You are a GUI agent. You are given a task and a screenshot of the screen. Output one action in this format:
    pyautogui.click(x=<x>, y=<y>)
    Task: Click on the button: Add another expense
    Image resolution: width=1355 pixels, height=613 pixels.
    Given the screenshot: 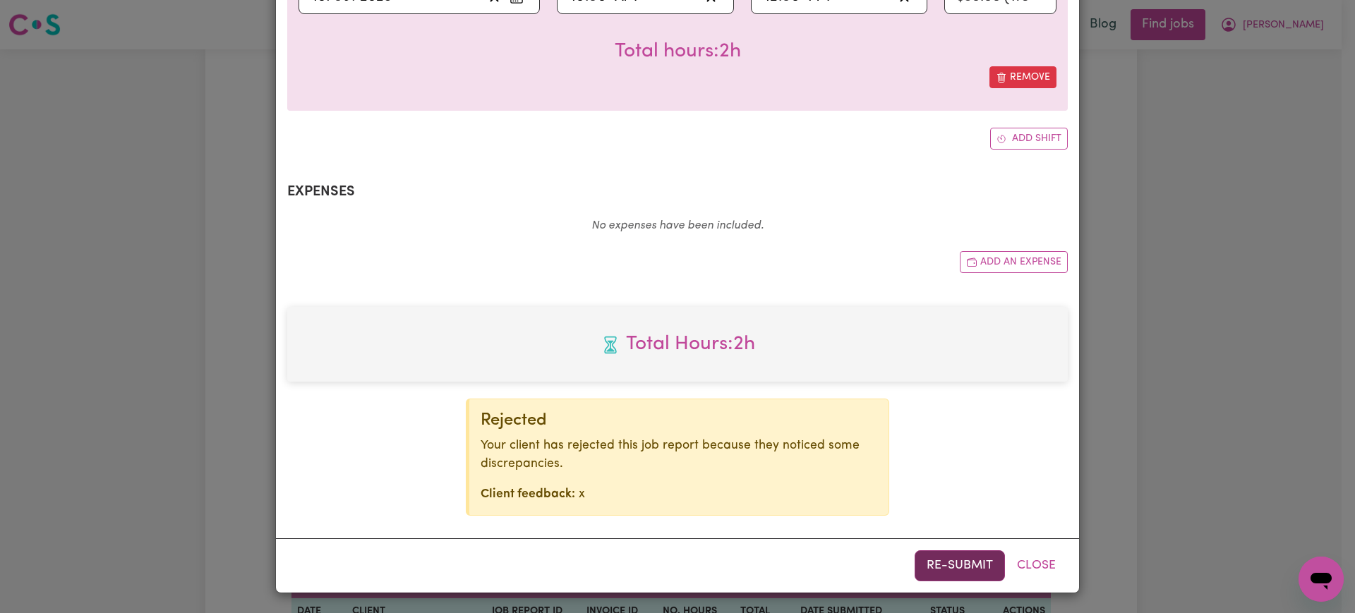 What is the action you would take?
    pyautogui.click(x=1014, y=262)
    